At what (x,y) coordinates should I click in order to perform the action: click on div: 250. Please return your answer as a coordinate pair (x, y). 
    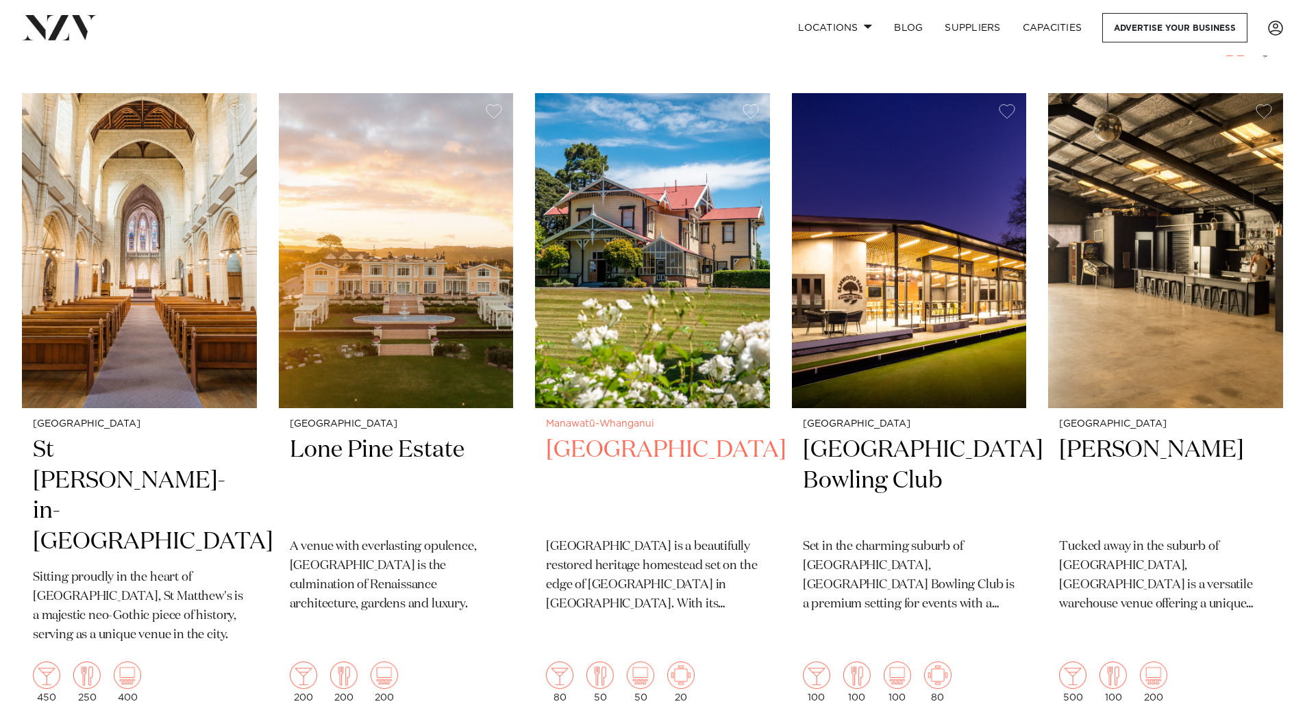
    Looking at the image, I should click on (87, 682).